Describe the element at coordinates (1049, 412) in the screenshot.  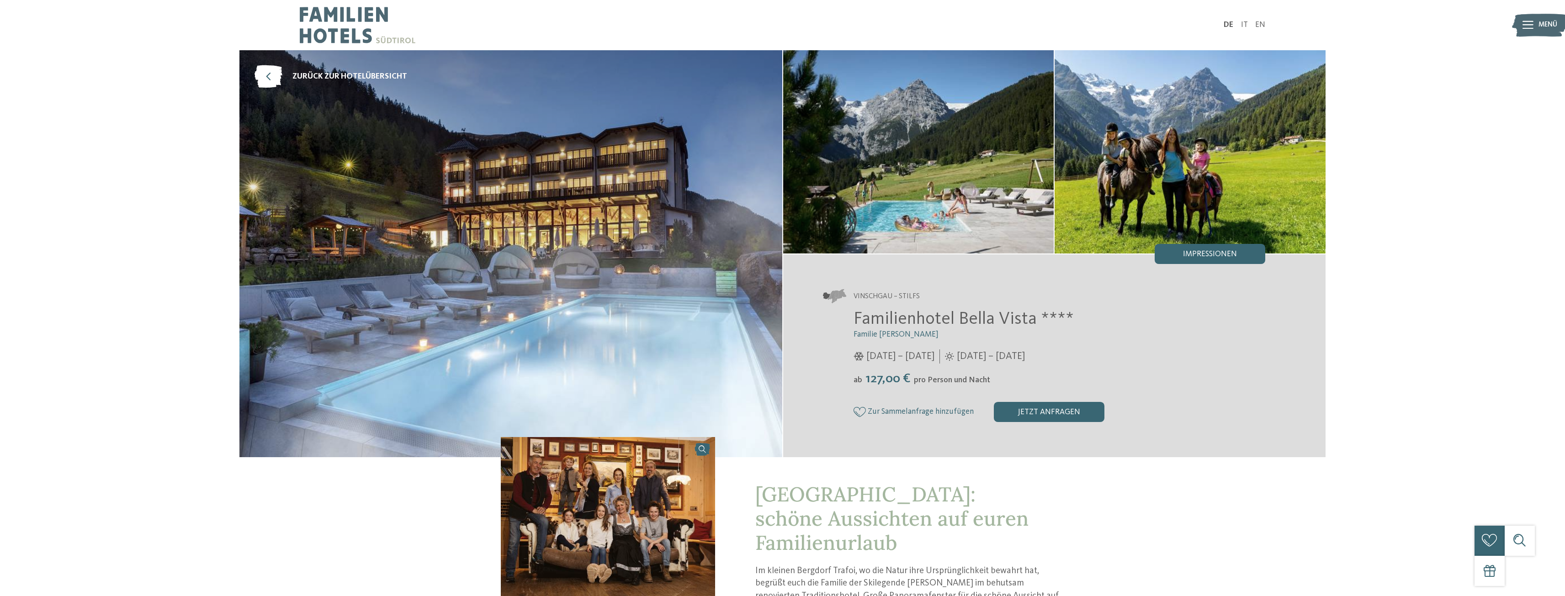
I see `div: jetzt anfragen` at that location.